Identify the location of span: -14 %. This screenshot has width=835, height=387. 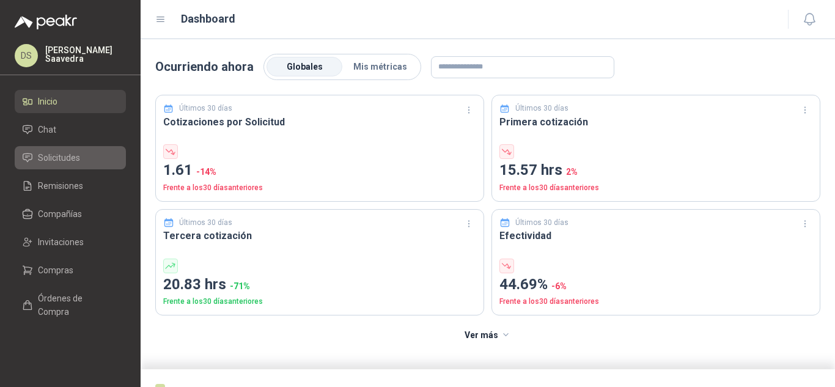
(206, 172).